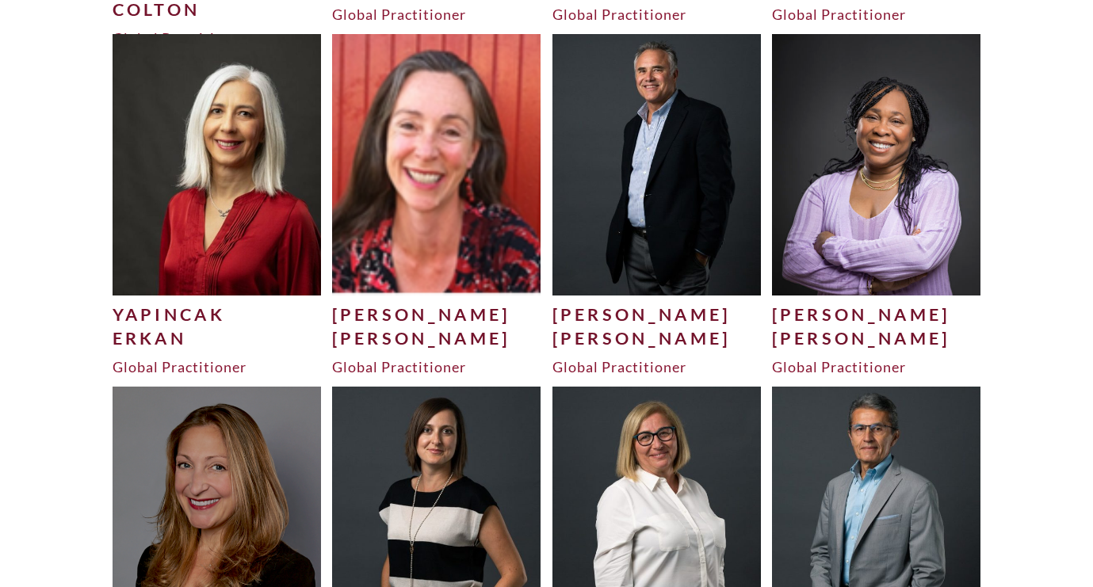 Image resolution: width=1093 pixels, height=587 pixels. I want to click on a: YapincakErkanGlobal Practitioner, so click(217, 205).